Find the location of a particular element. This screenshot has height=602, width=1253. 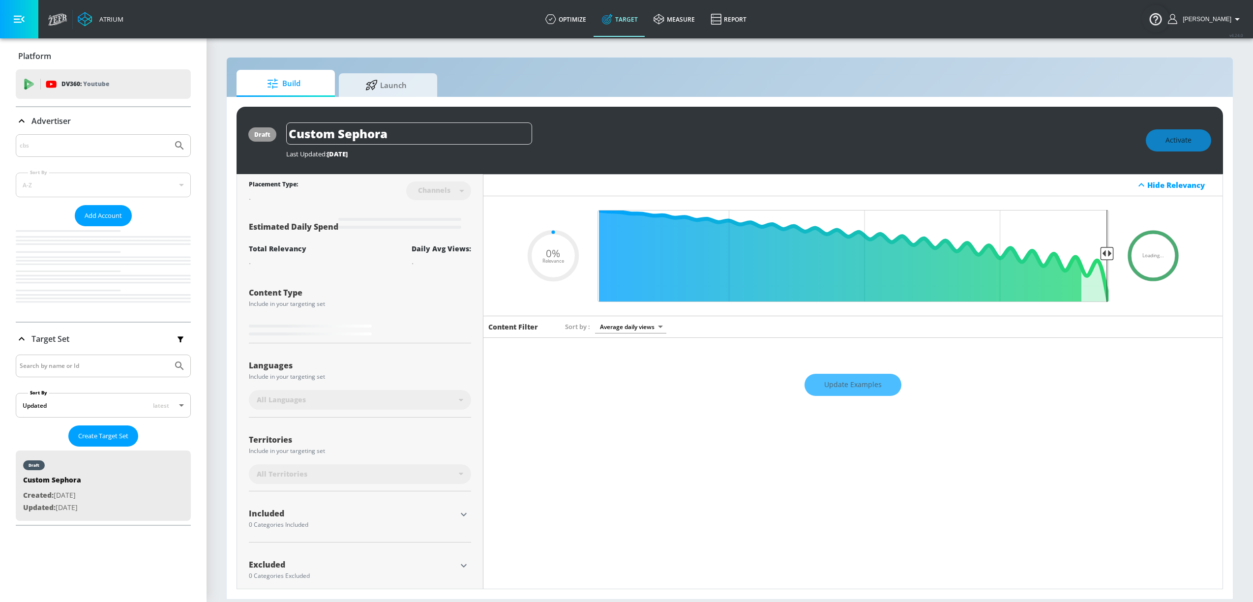

span: Add Account is located at coordinates (103, 215).